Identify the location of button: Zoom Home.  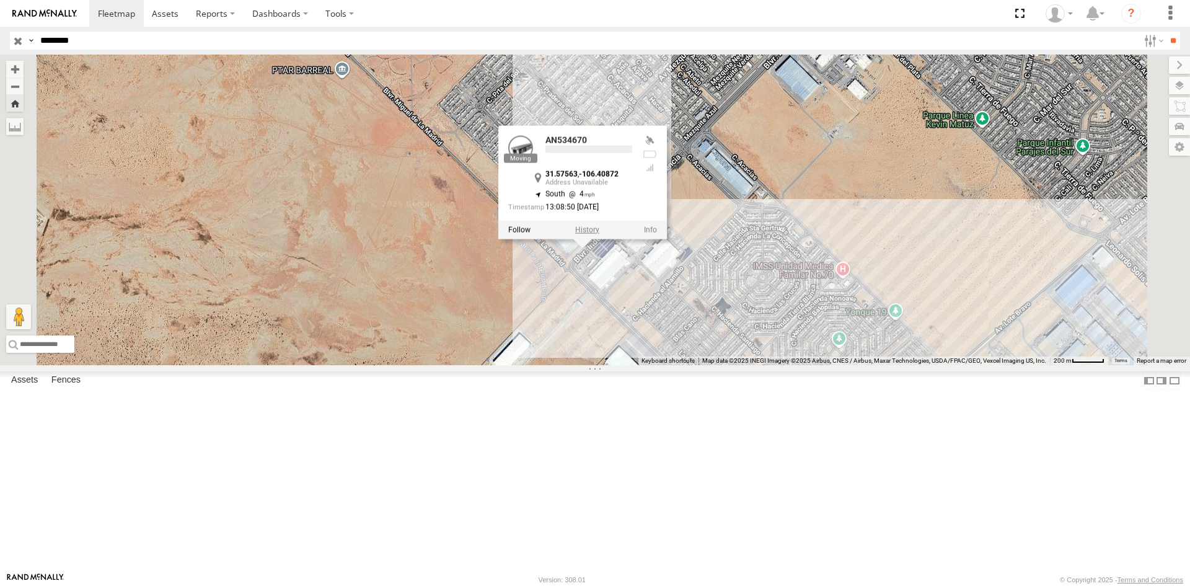
(15, 103).